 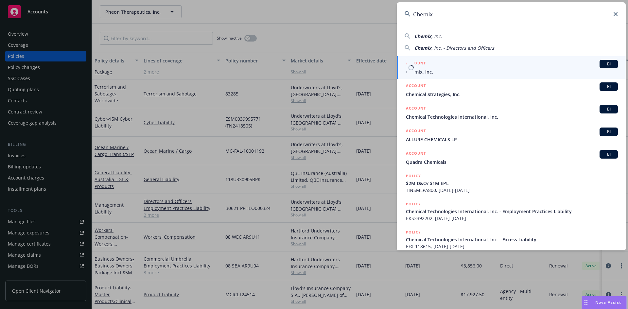 What do you see at coordinates (463, 48) in the screenshot?
I see `span: , Inc. - Directors and Officers` at bounding box center [463, 48].